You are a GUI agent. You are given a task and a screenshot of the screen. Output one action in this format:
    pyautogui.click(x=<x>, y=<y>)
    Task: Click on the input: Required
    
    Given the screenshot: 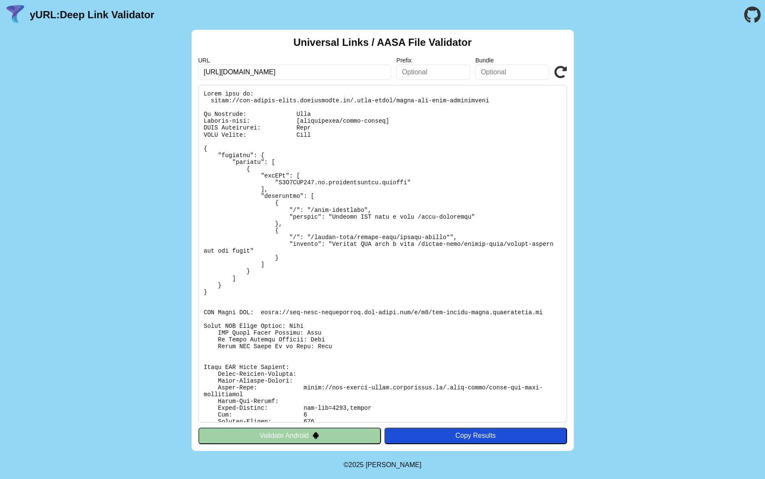 What is the action you would take?
    pyautogui.click(x=295, y=72)
    